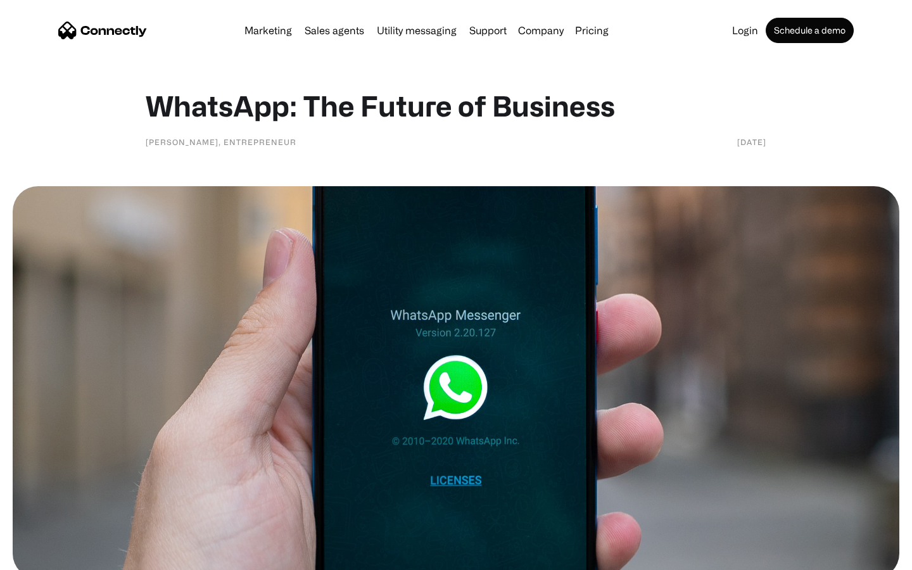 The height and width of the screenshot is (570, 912). I want to click on a: Support, so click(488, 30).